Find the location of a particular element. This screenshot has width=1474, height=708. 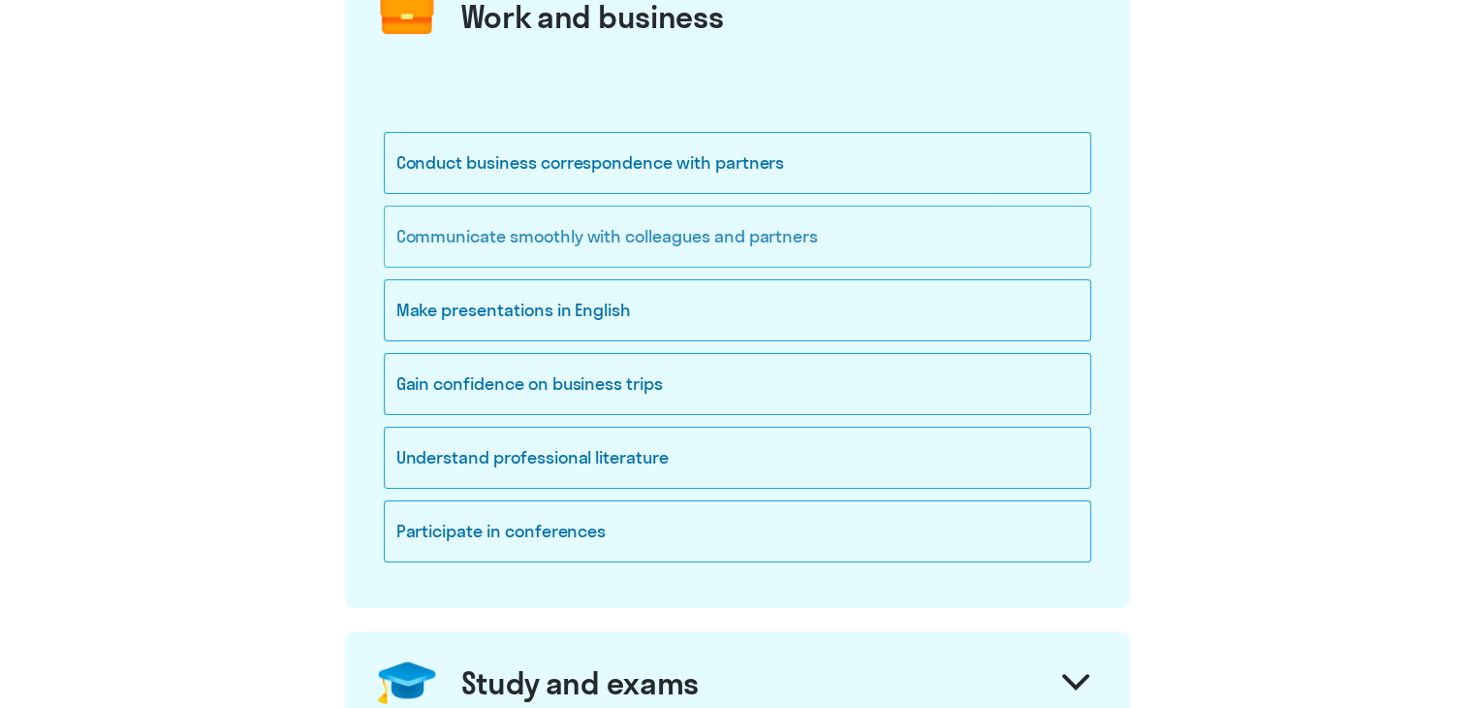

div: Gain confidence on business trips is located at coordinates (738, 384).